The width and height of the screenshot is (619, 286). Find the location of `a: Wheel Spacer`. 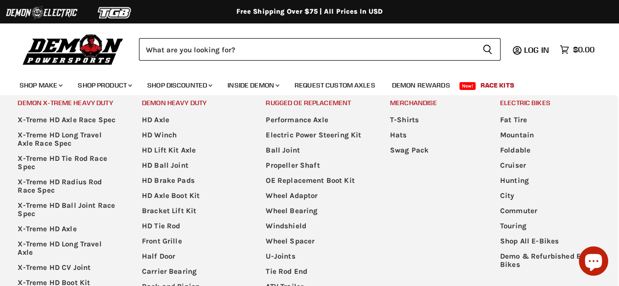

a: Wheel Spacer is located at coordinates (314, 241).